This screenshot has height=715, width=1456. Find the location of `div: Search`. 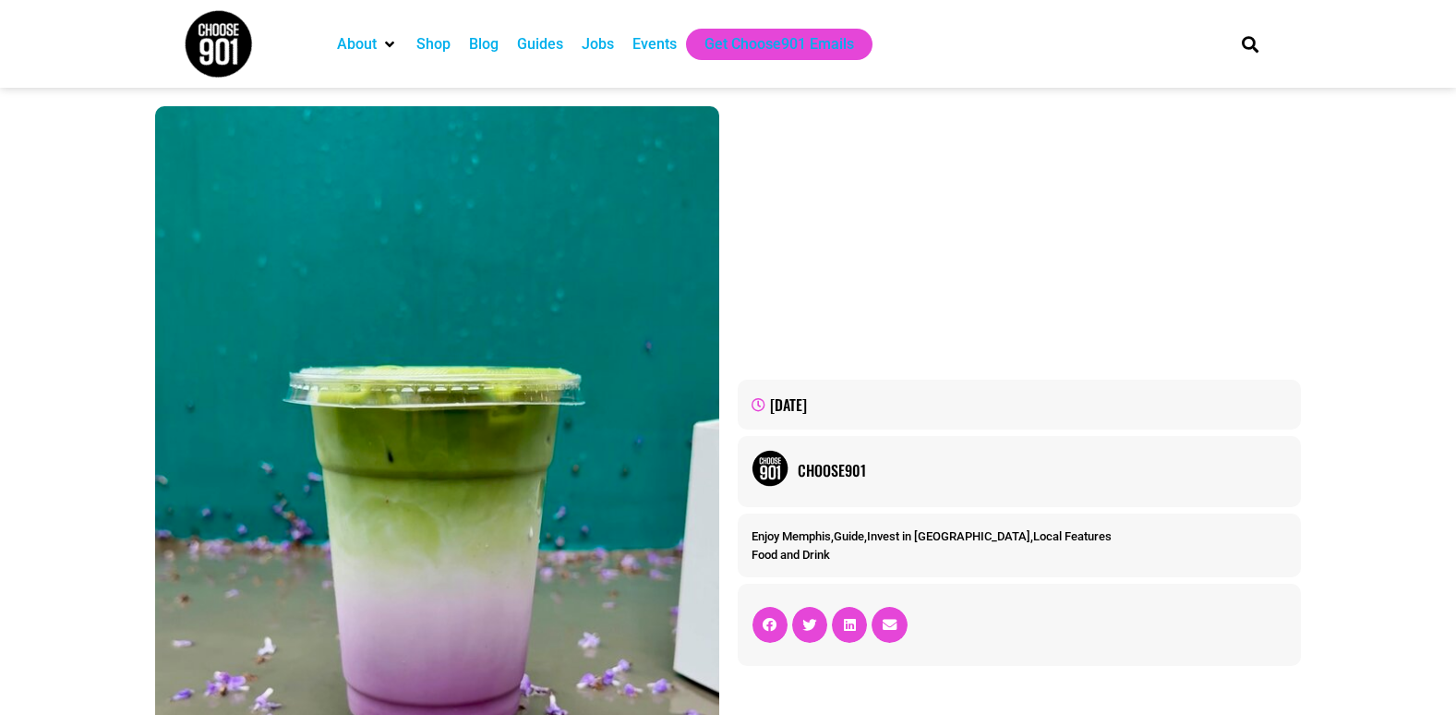

div: Search is located at coordinates (1249, 43).